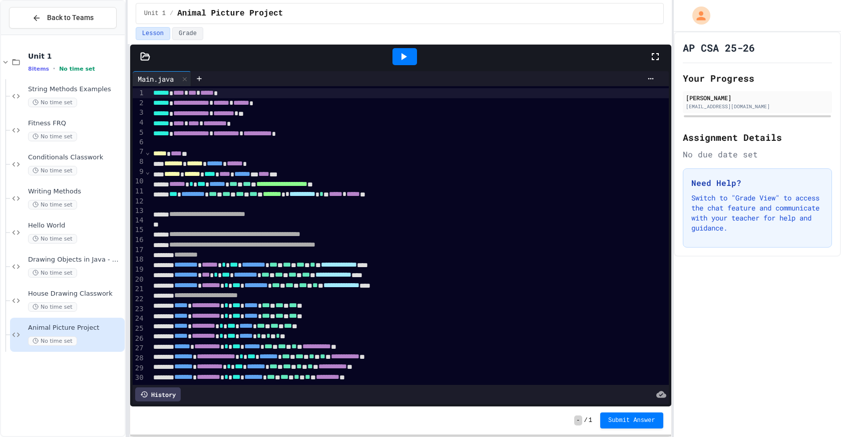 The image size is (841, 437). Describe the element at coordinates (75, 259) in the screenshot. I see `span: Drawing Objects in Java - HW Playposit Code` at that location.